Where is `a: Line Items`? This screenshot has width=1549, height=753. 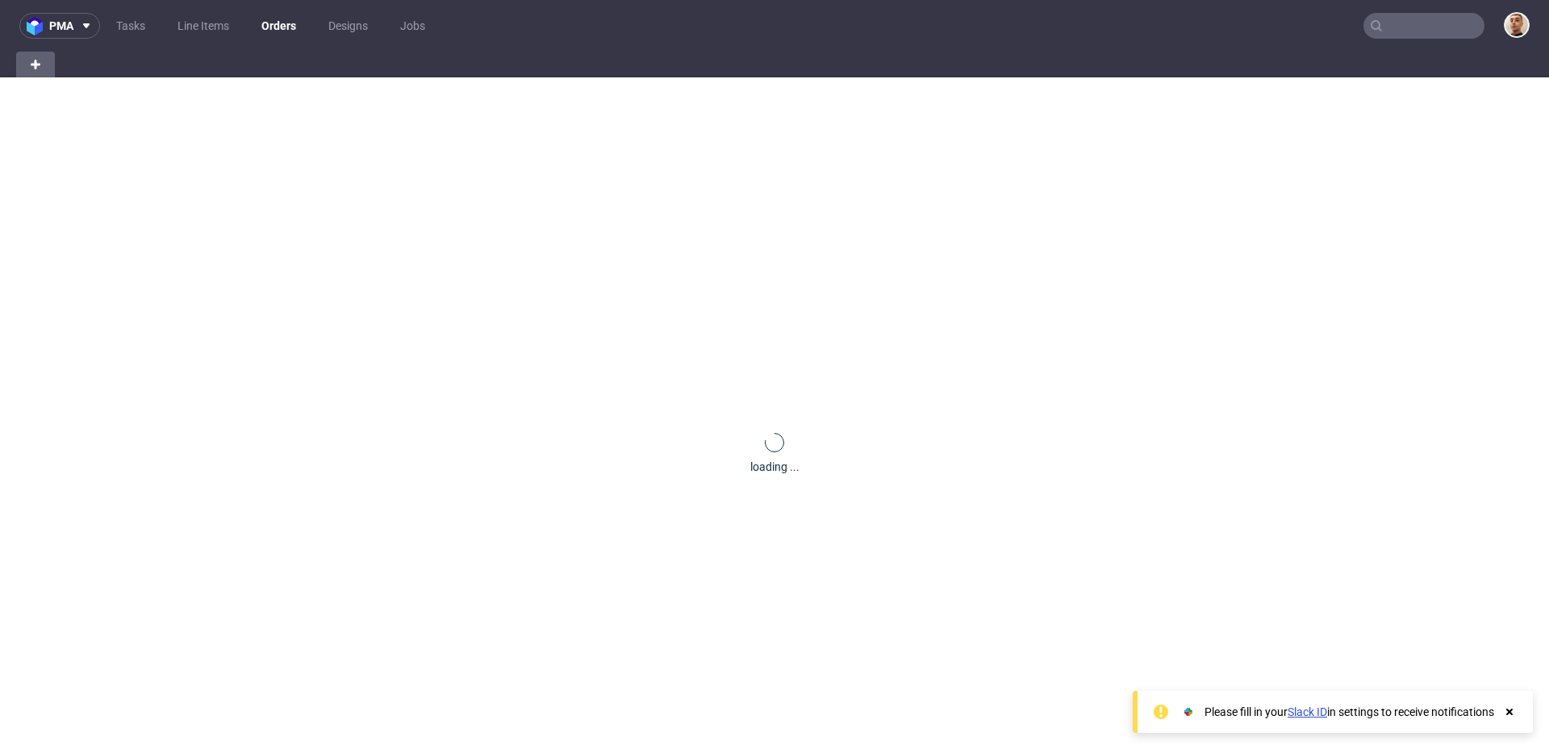
a: Line Items is located at coordinates (203, 26).